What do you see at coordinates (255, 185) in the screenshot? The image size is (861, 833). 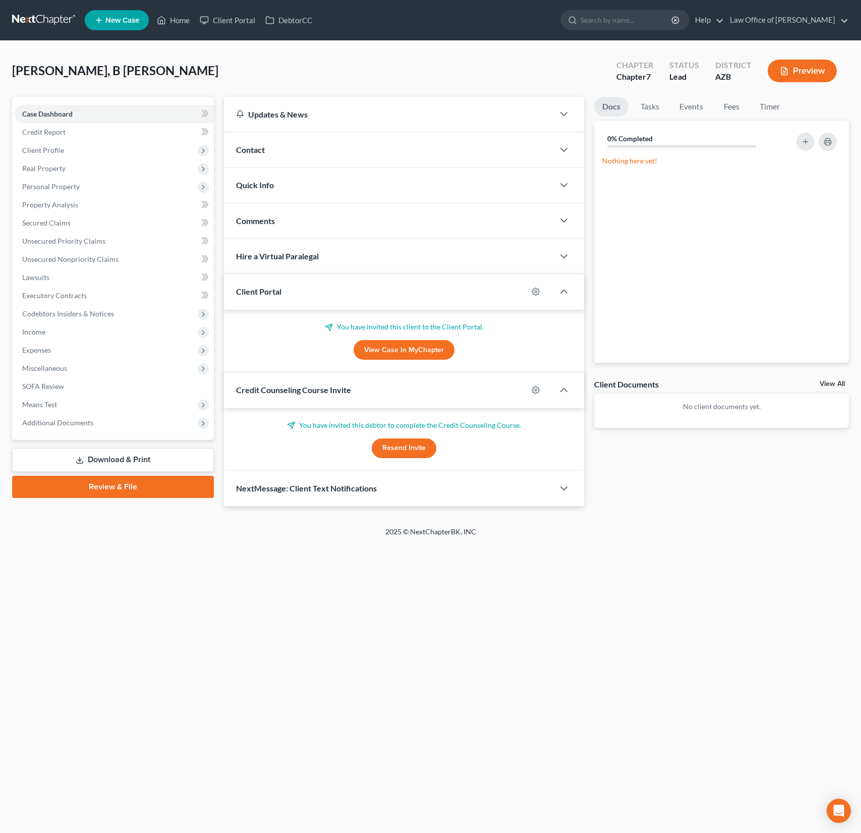 I see `span: Quick Info` at bounding box center [255, 185].